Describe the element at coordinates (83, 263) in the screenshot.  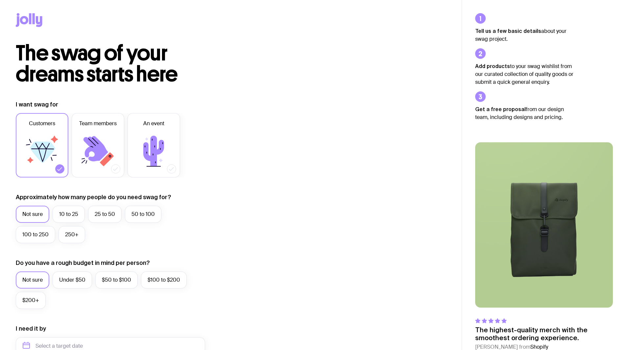
I see `label: Do you have a rough budget in mind per person?` at that location.